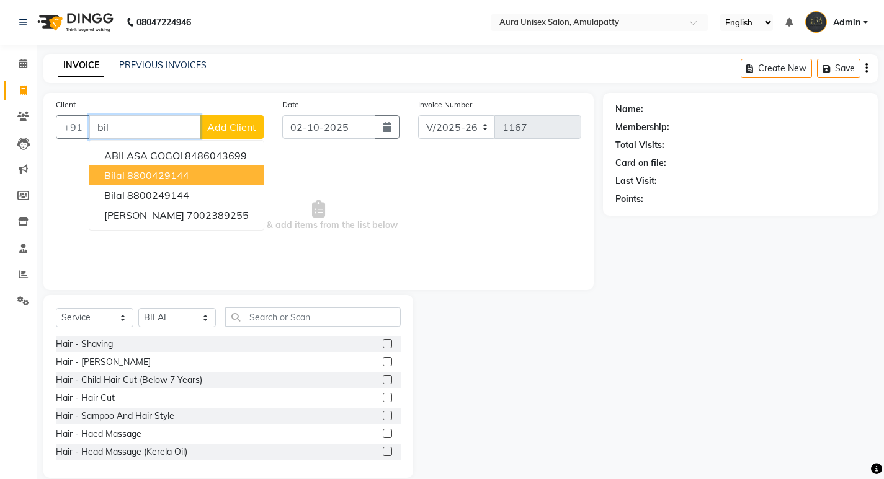  I want to click on div: Points:, so click(629, 199).